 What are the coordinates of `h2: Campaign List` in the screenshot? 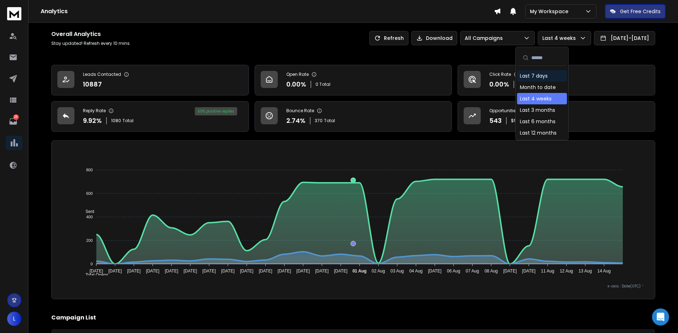 It's located at (353, 318).